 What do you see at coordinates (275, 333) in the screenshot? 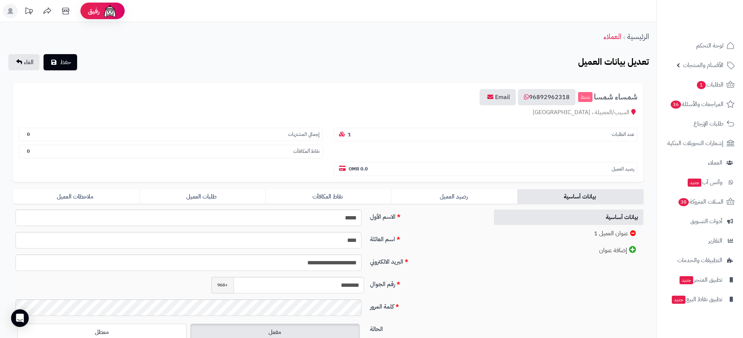
I see `span: مفعل` at bounding box center [275, 333].